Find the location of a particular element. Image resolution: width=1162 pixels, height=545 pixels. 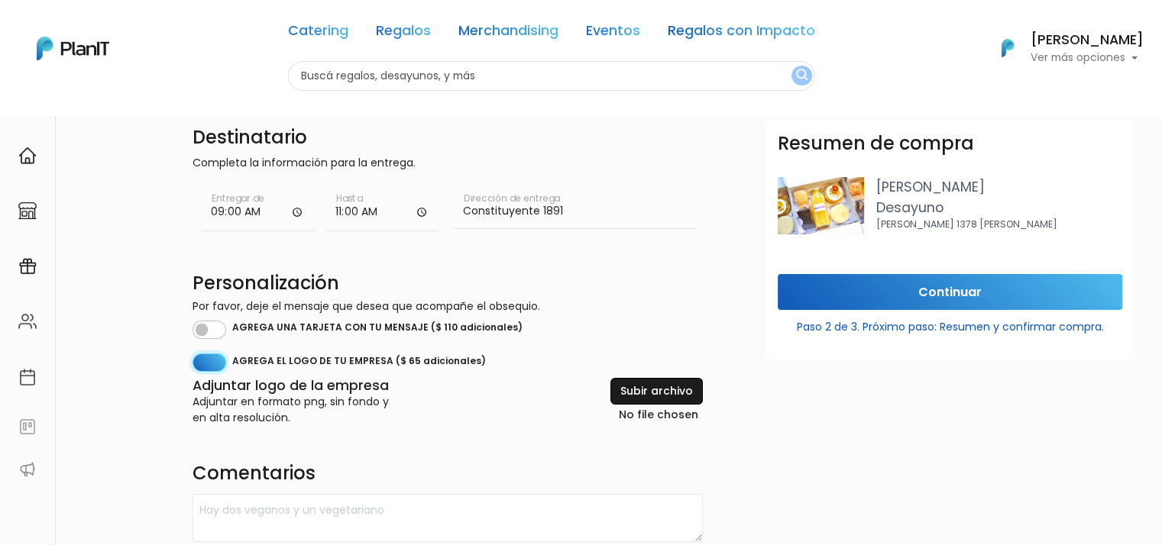

label: AGREGA UNA TARJETA CON TU MENSAJE ($ 110 adicionales) is located at coordinates (377, 330).